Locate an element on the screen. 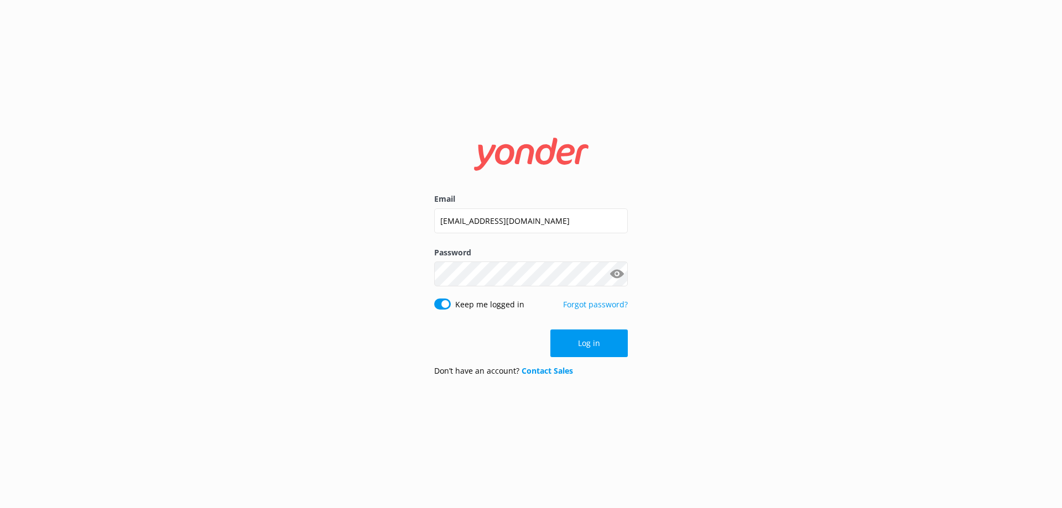 This screenshot has height=508, width=1062. label: Email is located at coordinates (531, 199).